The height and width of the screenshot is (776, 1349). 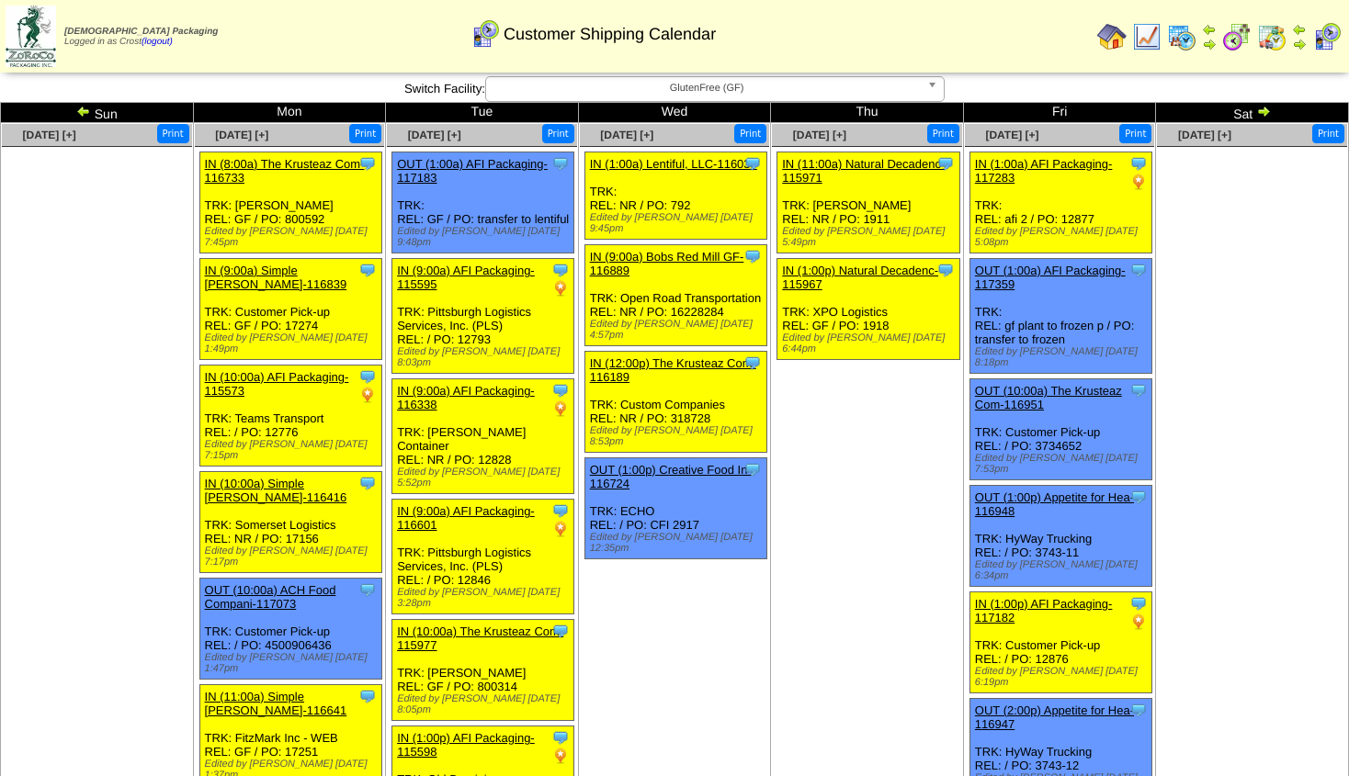 What do you see at coordinates (1060, 537) in the screenshot?
I see `div: TRK: HyWay Trucking REL: / PO: 3743-11` at bounding box center [1060, 537].